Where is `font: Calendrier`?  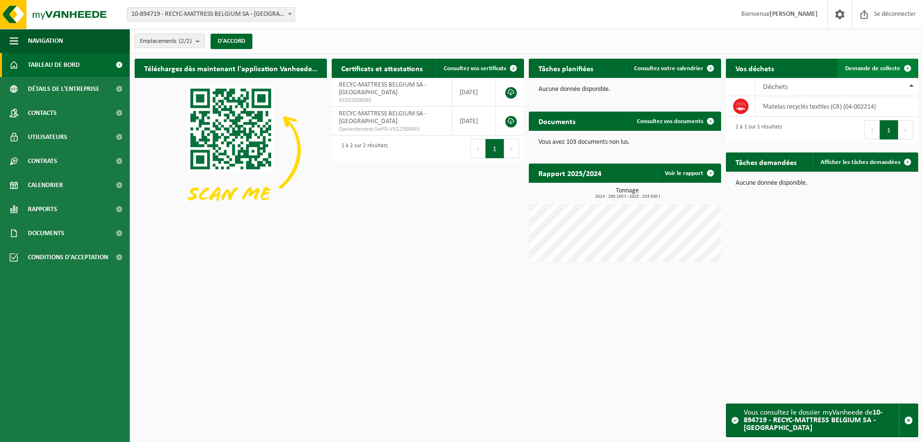
font: Calendrier is located at coordinates (45, 185).